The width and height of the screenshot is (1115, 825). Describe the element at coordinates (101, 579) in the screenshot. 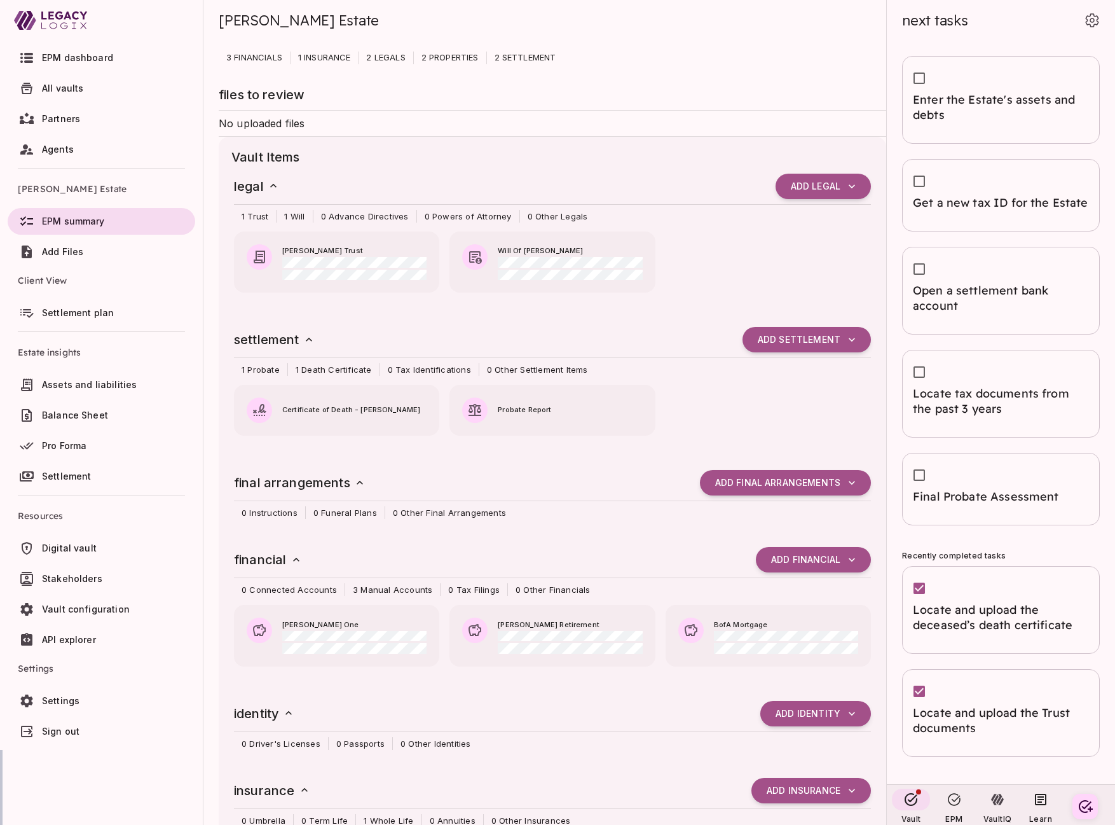

I see `a: Stakeholders` at that location.